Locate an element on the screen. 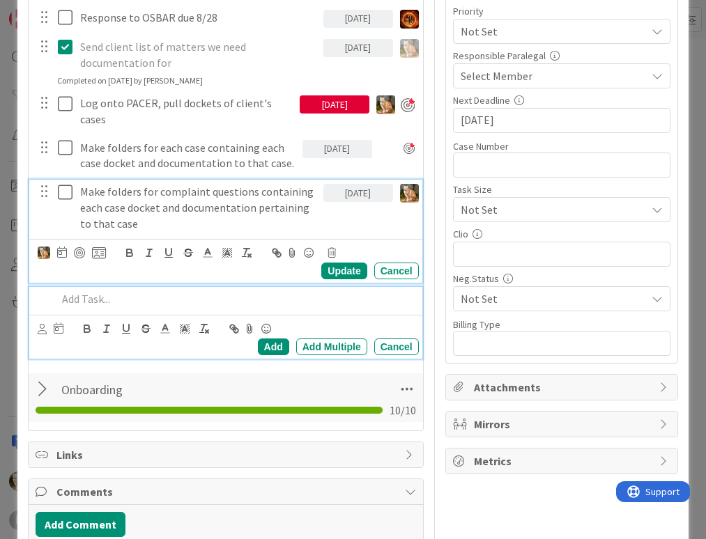 The height and width of the screenshot is (539, 706). span: Metrics is located at coordinates (563, 461).